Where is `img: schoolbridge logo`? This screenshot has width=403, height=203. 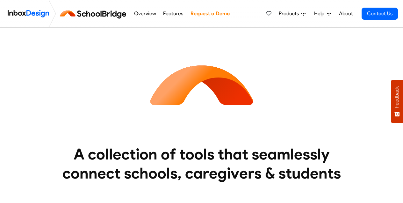
img: schoolbridge logo is located at coordinates (94, 14).